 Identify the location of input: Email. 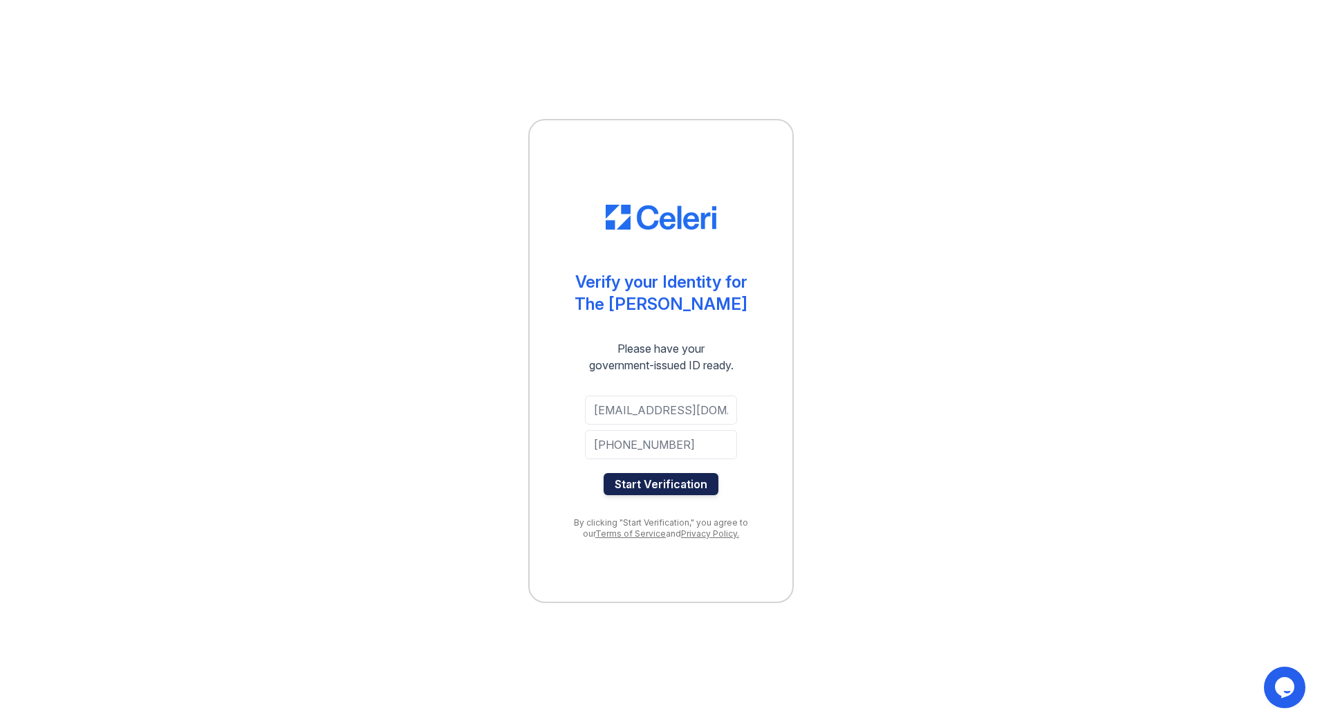
(661, 410).